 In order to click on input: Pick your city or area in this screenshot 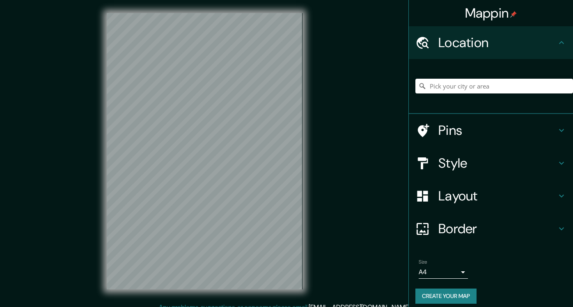, I will do `click(494, 86)`.